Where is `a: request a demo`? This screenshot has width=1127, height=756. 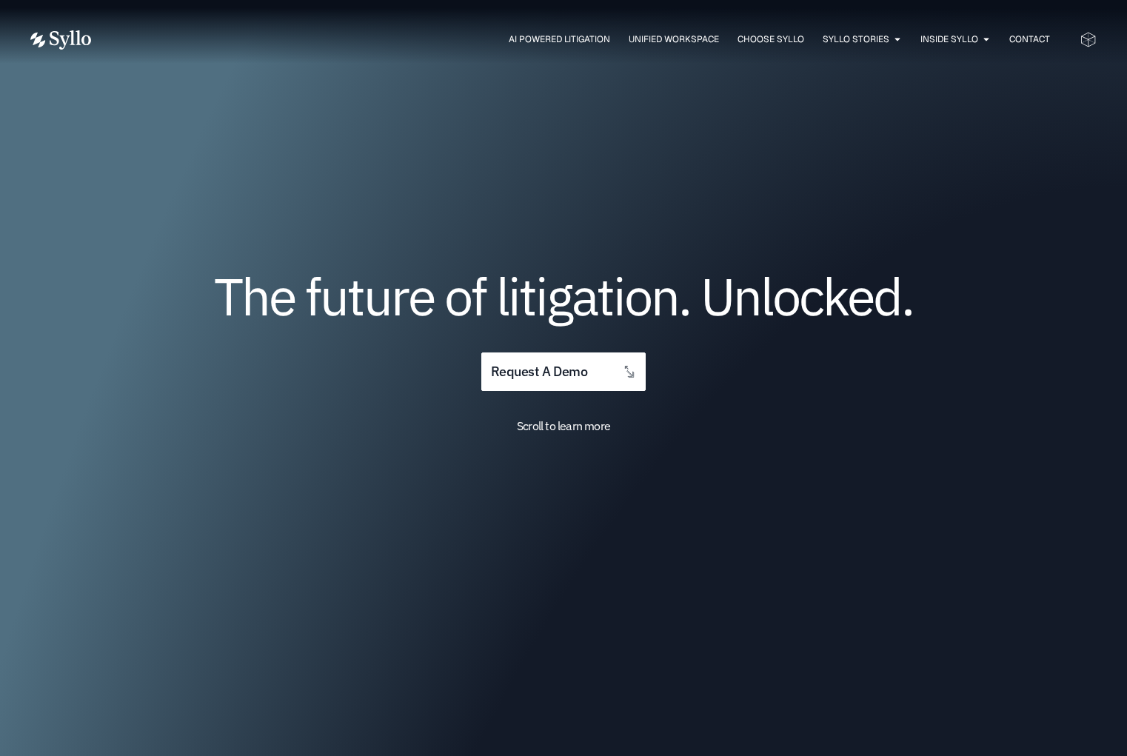
a: request a demo is located at coordinates (563, 372).